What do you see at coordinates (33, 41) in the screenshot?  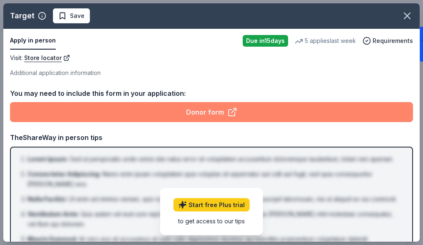 I see `button: Apply in person` at bounding box center [33, 41].